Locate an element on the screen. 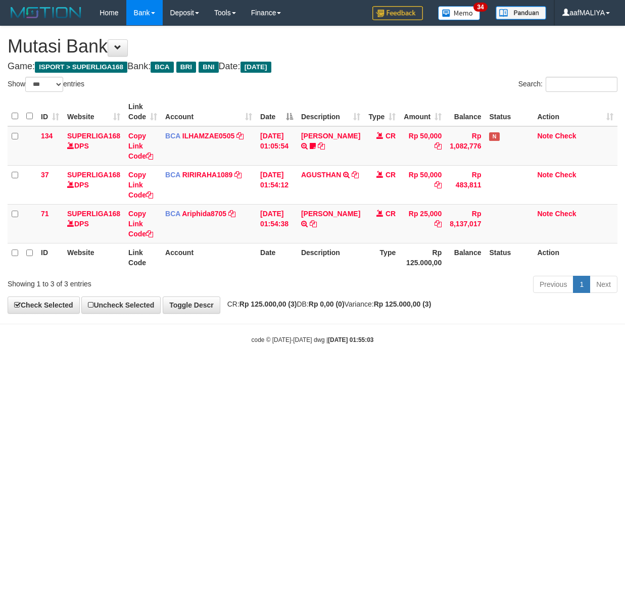 The height and width of the screenshot is (596, 625). h4: Game: Bank: Date: is located at coordinates (312, 67).